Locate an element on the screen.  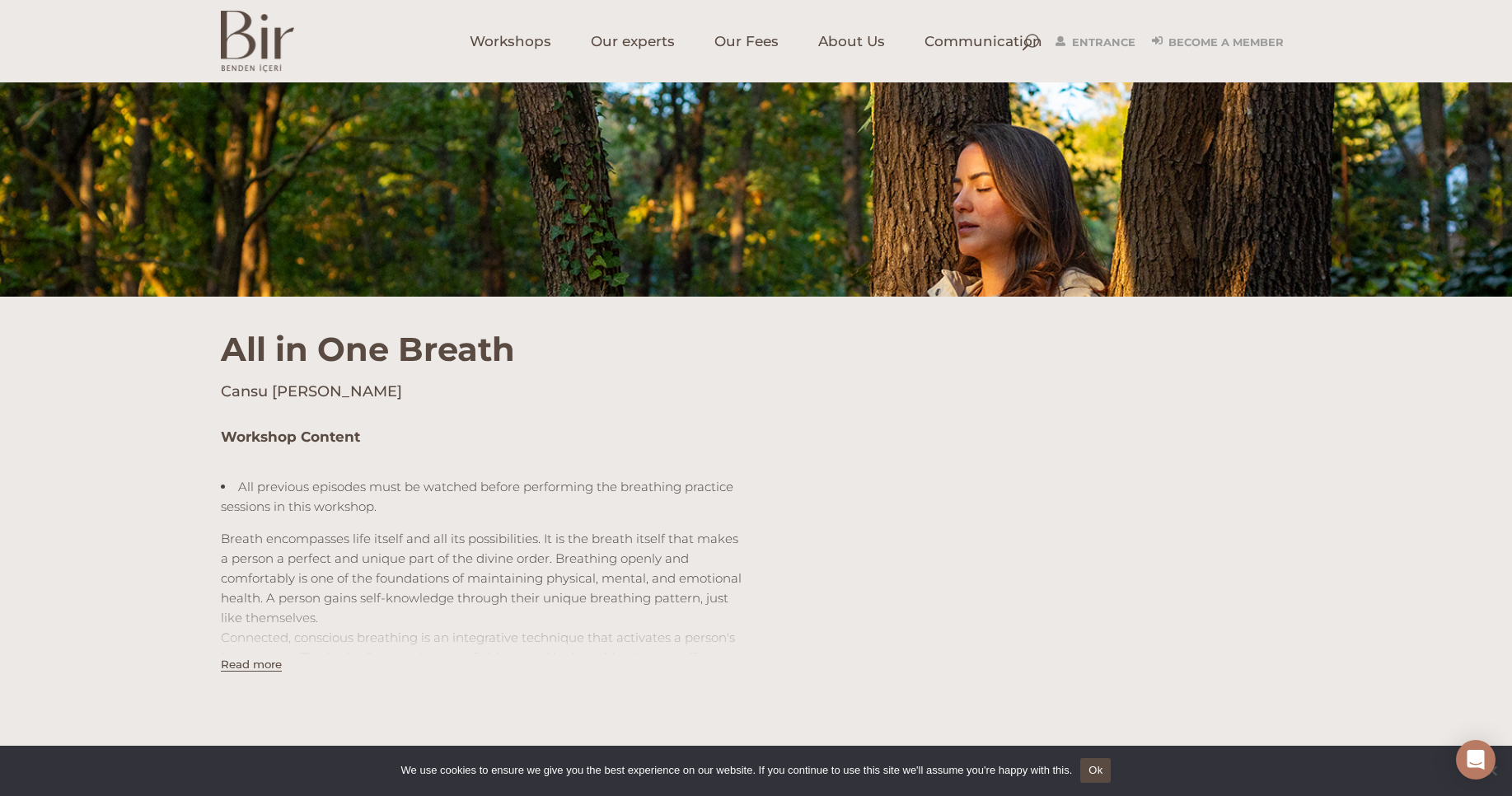
font: Breath encompasses life itself and all its possibilities. It is the breath itself that makes a pe... is located at coordinates (481, 577).